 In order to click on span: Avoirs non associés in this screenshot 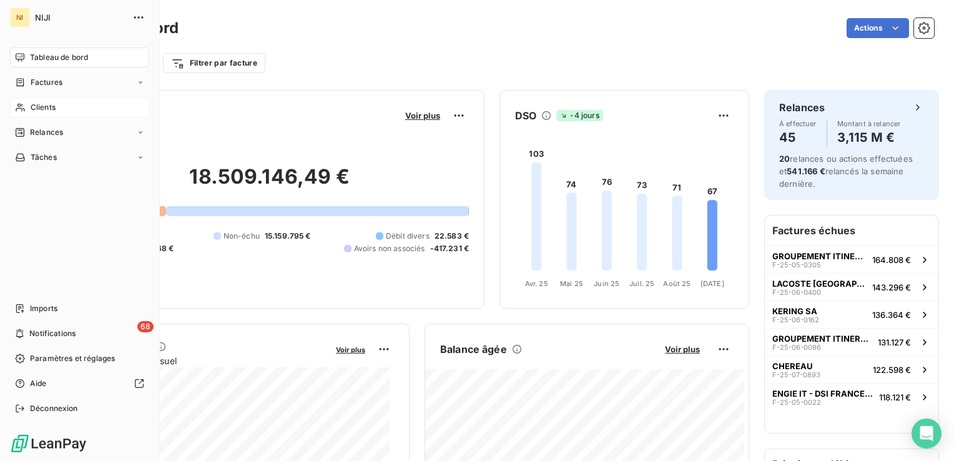, I will do `click(389, 248)`.